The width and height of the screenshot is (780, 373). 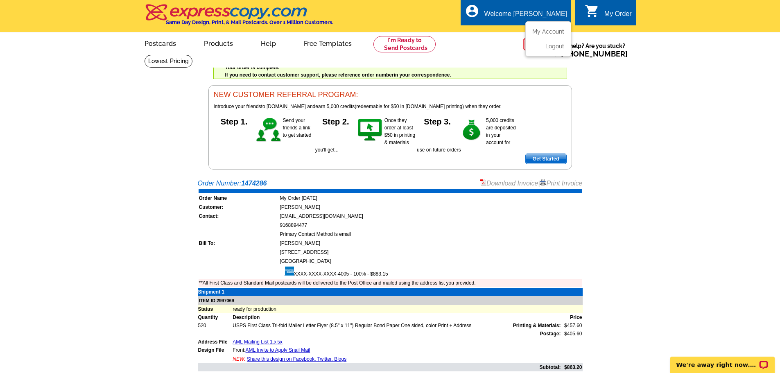 I want to click on a: Share this design on Facebook, Twitter, Blogs, so click(x=296, y=359).